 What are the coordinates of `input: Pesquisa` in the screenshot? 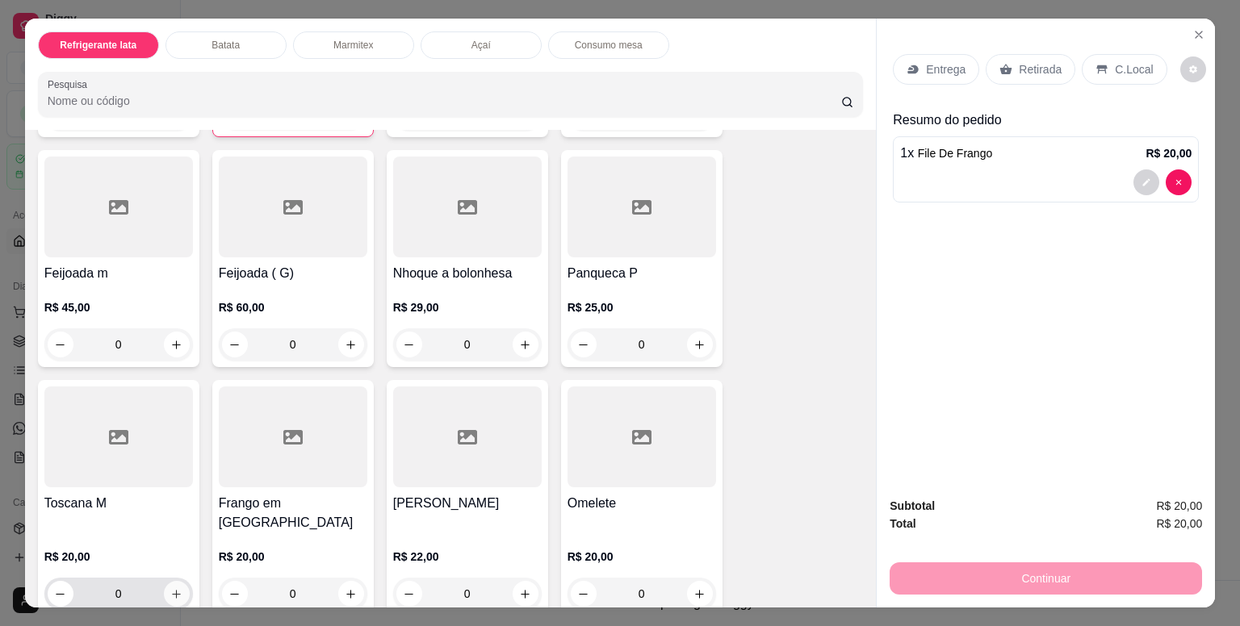 It's located at (444, 101).